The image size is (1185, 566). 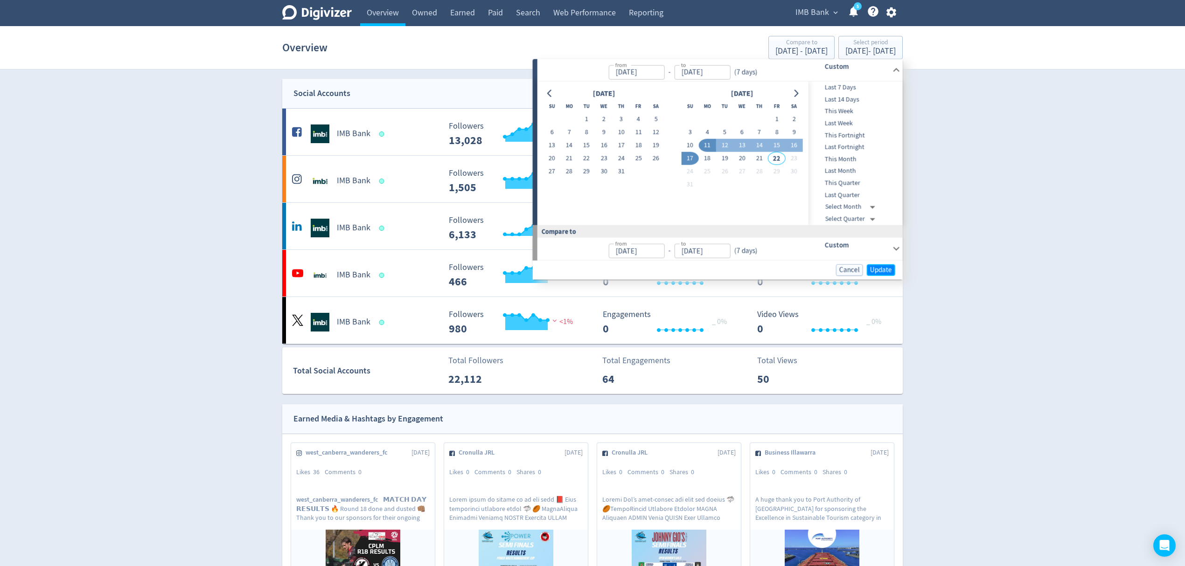 I want to click on div: Compare to, so click(x=718, y=231).